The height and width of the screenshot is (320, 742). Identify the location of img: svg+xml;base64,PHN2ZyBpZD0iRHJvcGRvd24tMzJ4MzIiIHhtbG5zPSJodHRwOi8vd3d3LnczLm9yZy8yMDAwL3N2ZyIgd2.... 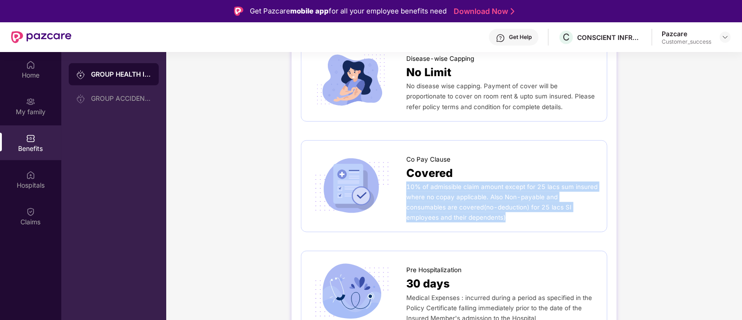
(725, 37).